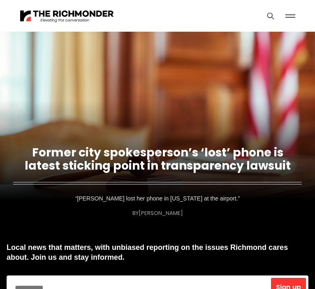 The height and width of the screenshot is (289, 315). I want to click on a: Former city spokesperson’s ‘lost’ phone is latest sticking point in transparency lawsuit, so click(158, 159).